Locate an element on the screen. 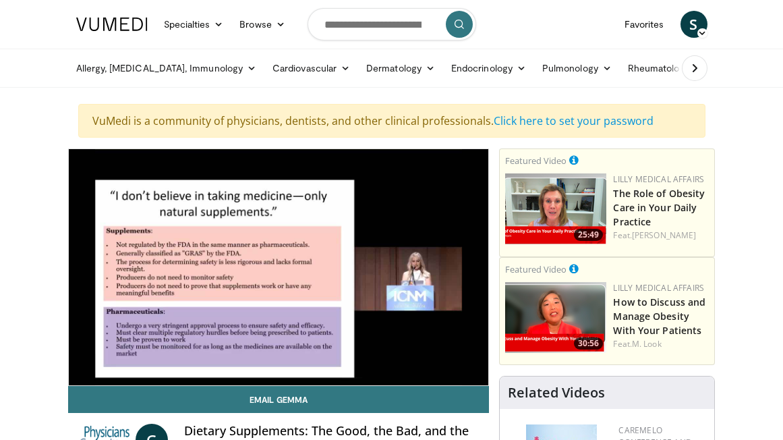 Image resolution: width=783 pixels, height=440 pixels. a: Pulmonology is located at coordinates (577, 68).